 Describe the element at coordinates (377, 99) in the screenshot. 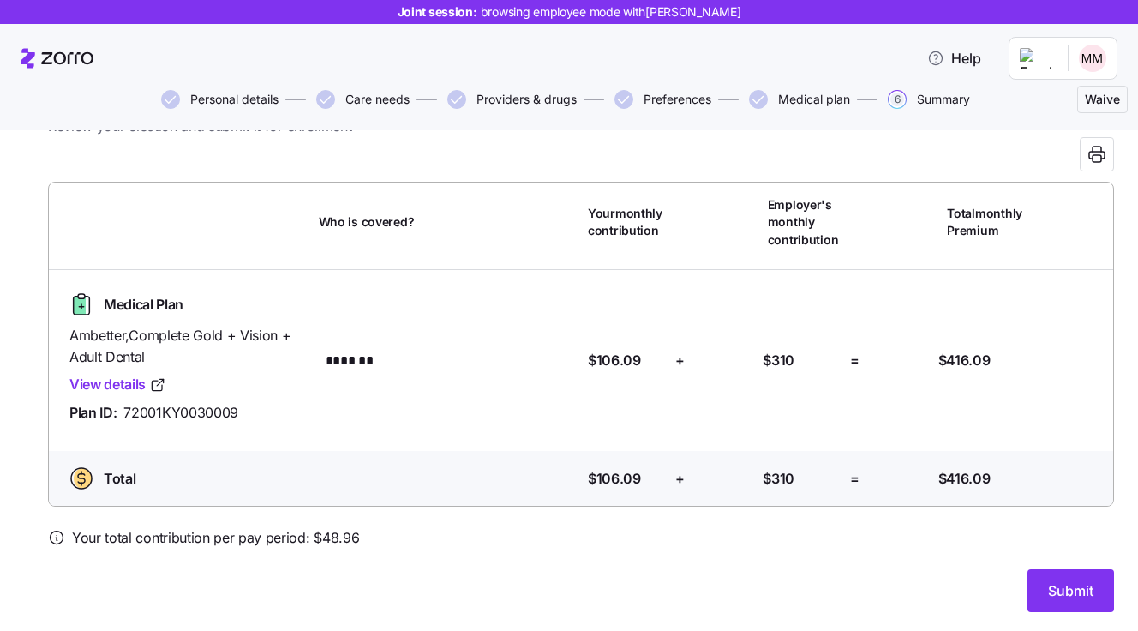

I see `span: Care needs` at that location.